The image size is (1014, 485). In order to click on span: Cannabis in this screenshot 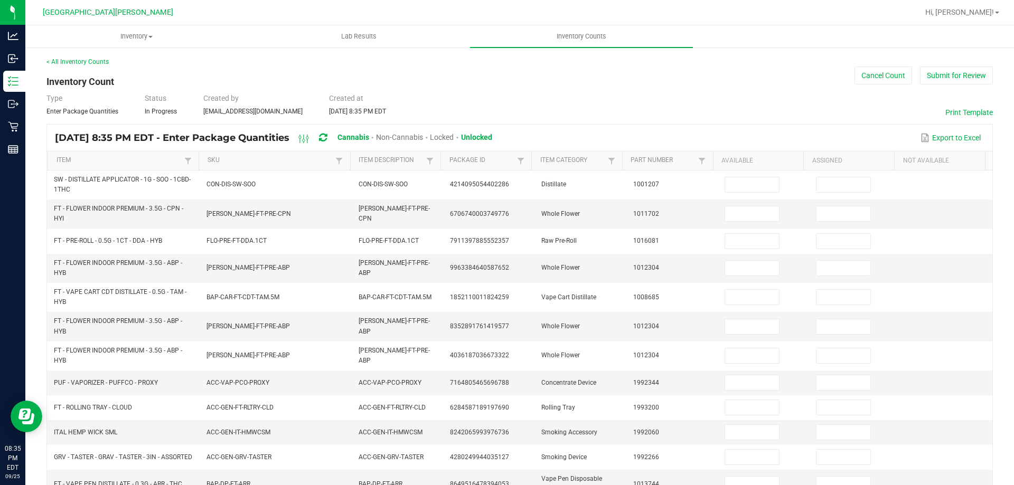, I will do `click(353, 137)`.